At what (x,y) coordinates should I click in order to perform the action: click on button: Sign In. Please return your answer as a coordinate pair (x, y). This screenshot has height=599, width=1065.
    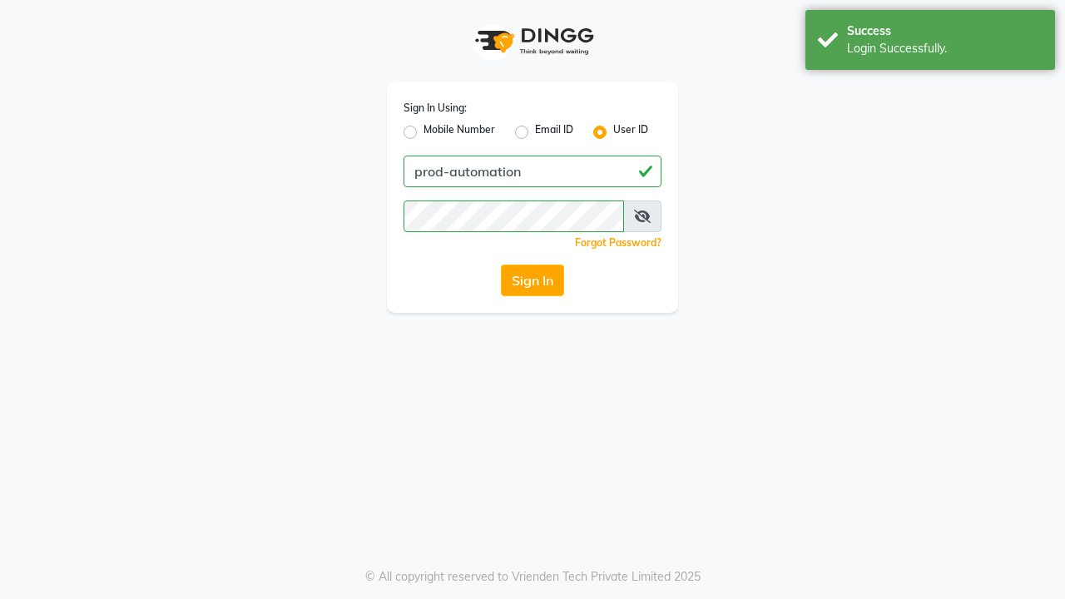
    Looking at the image, I should click on (533, 280).